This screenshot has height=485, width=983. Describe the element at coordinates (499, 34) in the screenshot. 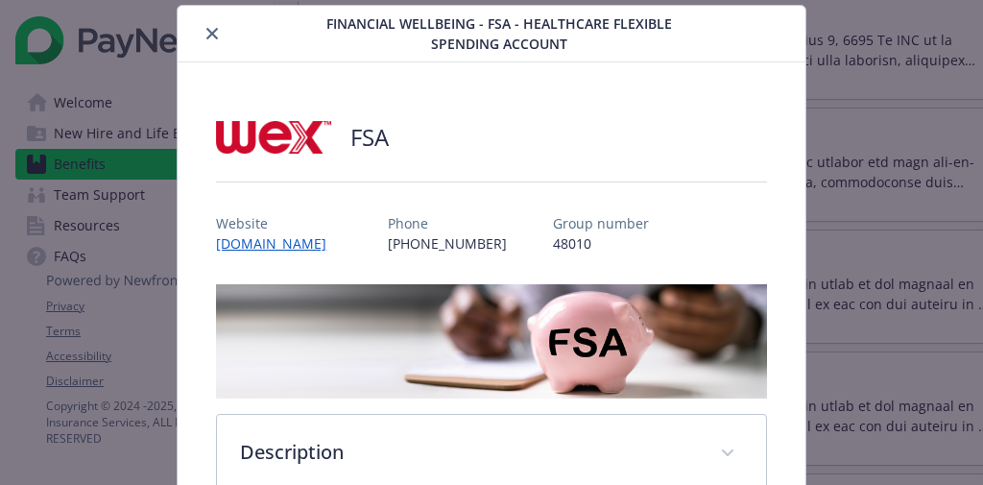

I see `span: Financial Wellbeing - FSA - Healthcare Flexible Spending Account` at that location.